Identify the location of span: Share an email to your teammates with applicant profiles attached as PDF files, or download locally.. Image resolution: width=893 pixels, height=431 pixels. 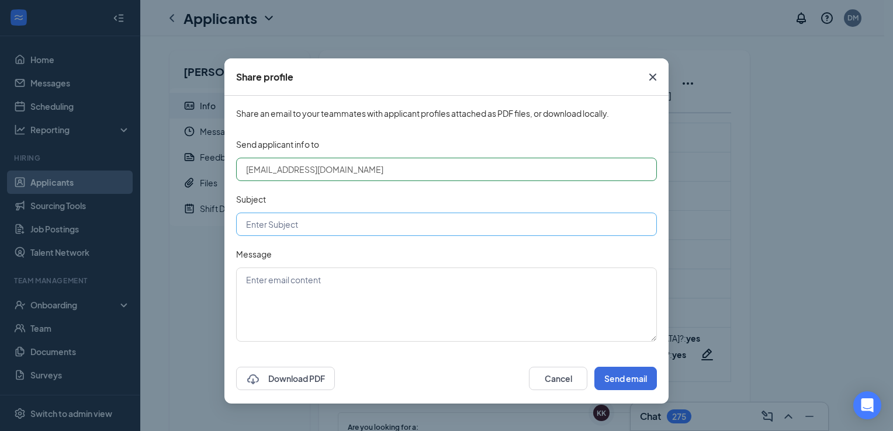
(446, 113).